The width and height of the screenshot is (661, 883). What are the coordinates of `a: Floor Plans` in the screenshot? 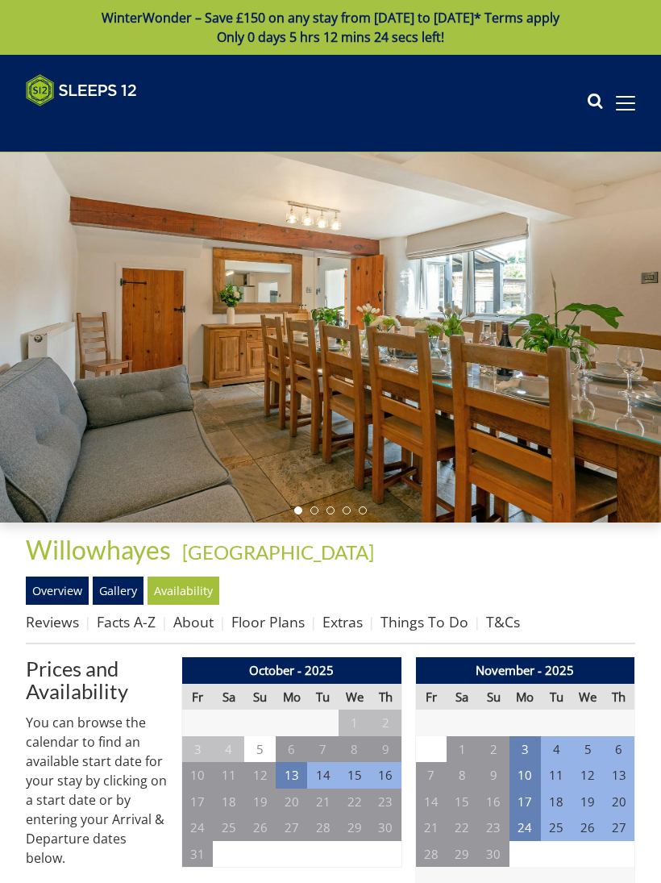 It's located at (268, 622).